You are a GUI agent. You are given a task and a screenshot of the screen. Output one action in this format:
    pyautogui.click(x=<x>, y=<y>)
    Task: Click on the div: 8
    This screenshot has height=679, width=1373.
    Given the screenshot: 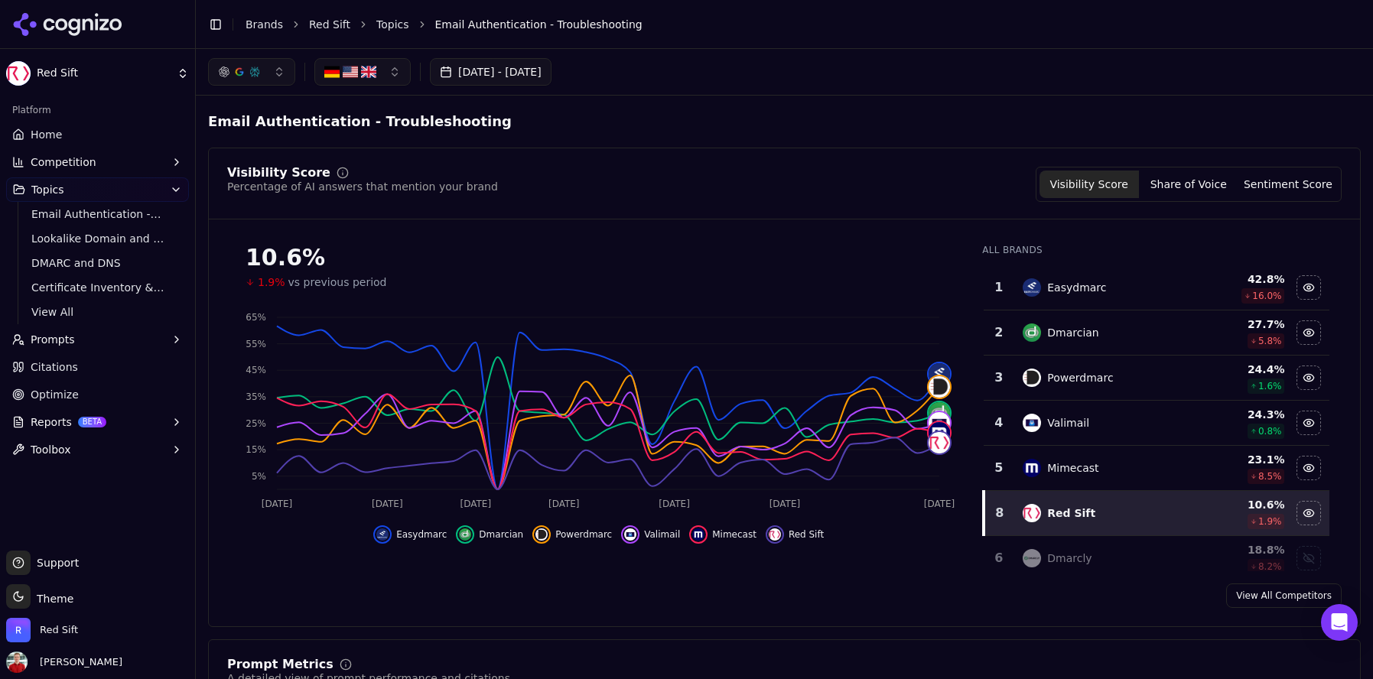 What is the action you would take?
    pyautogui.click(x=999, y=513)
    